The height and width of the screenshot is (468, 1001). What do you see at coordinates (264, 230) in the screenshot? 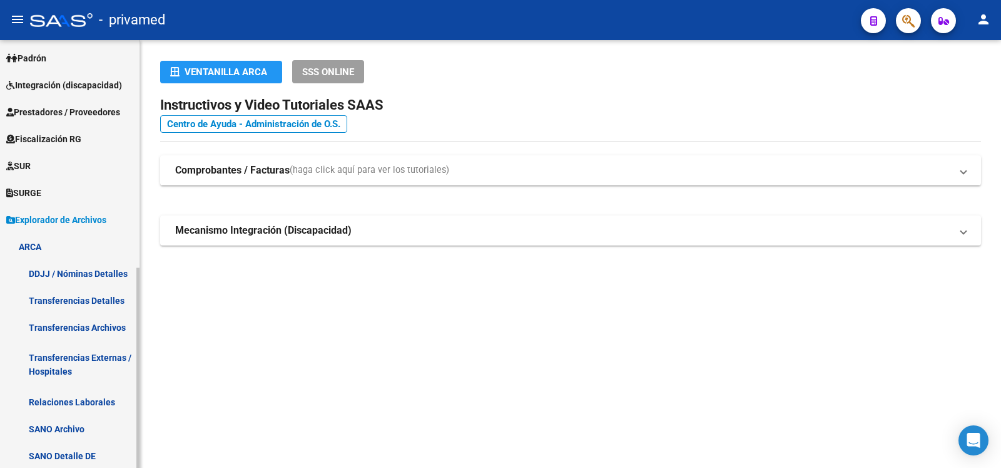
I see `strong: Mecanismo Integración (Discapacidad)` at bounding box center [264, 230].